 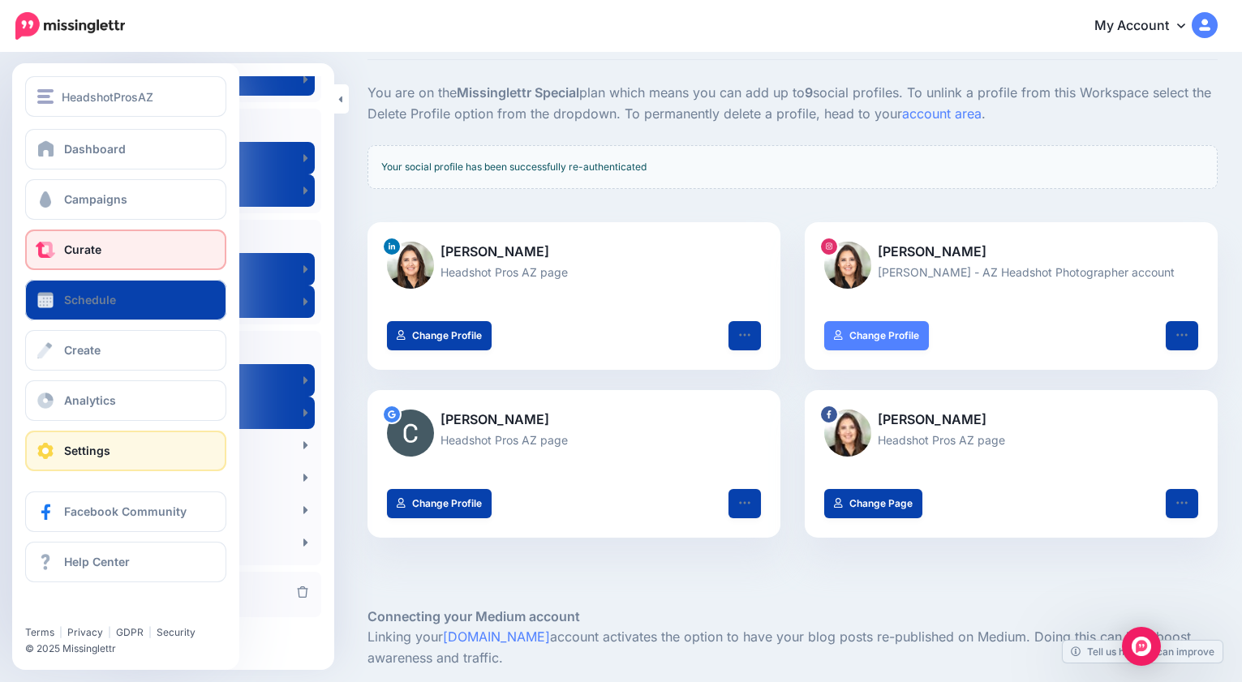 What do you see at coordinates (130, 632) in the screenshot?
I see `a: GDPR` at bounding box center [130, 632].